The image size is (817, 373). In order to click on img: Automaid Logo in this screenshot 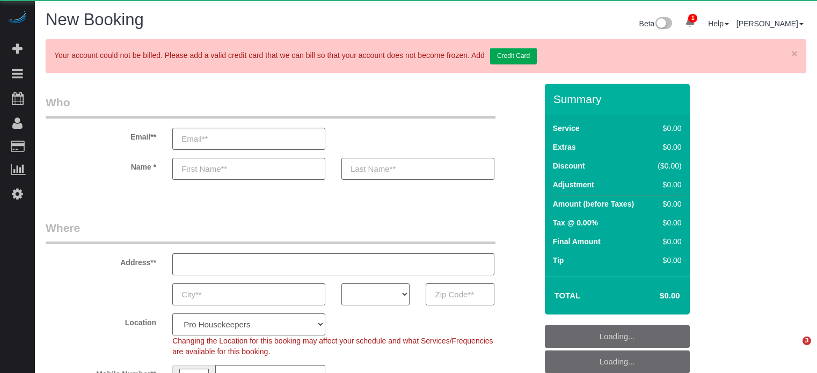, I will do `click(17, 18)`.